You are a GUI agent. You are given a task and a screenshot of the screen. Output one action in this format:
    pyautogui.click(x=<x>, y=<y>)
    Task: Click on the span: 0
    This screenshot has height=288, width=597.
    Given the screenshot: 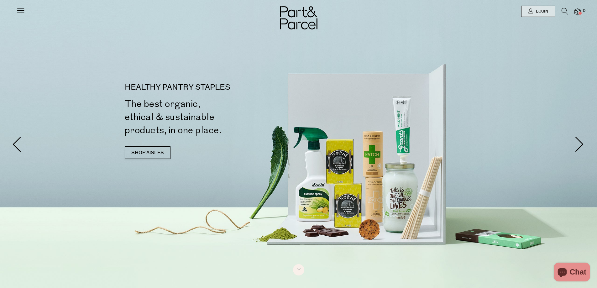 What is the action you would take?
    pyautogui.click(x=584, y=11)
    